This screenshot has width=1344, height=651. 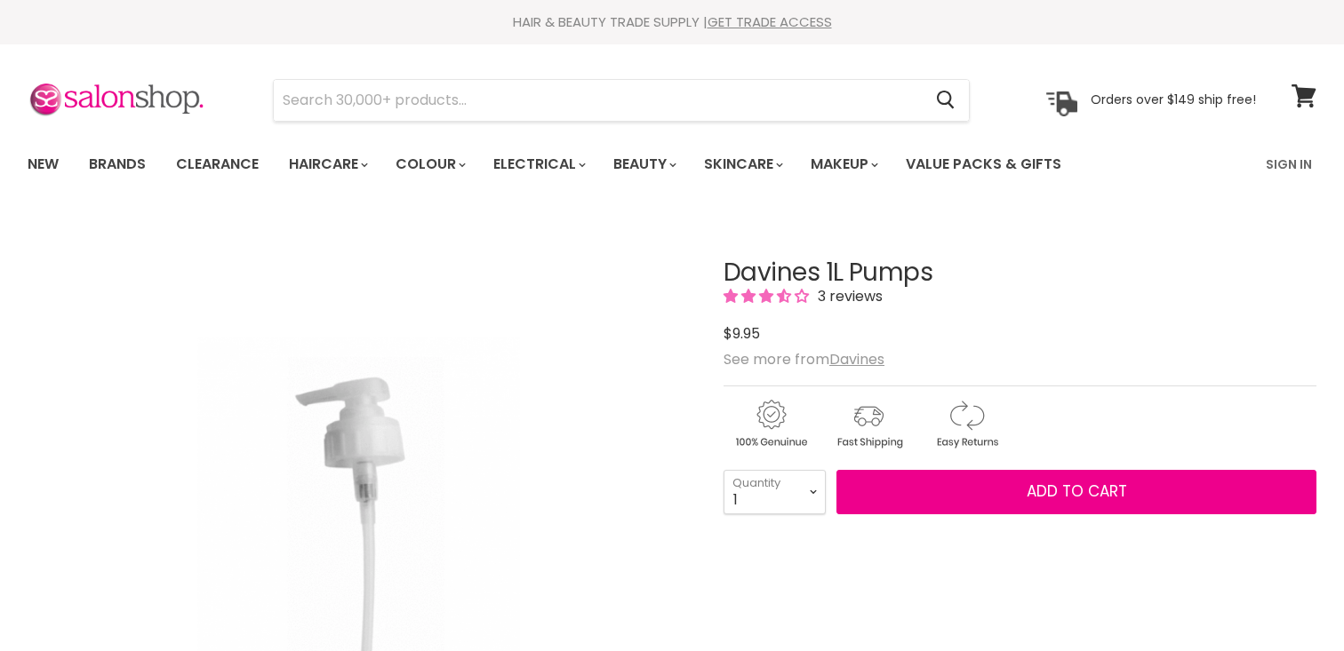 What do you see at coordinates (672, 164) in the screenshot?
I see `nav: Main` at bounding box center [672, 164].